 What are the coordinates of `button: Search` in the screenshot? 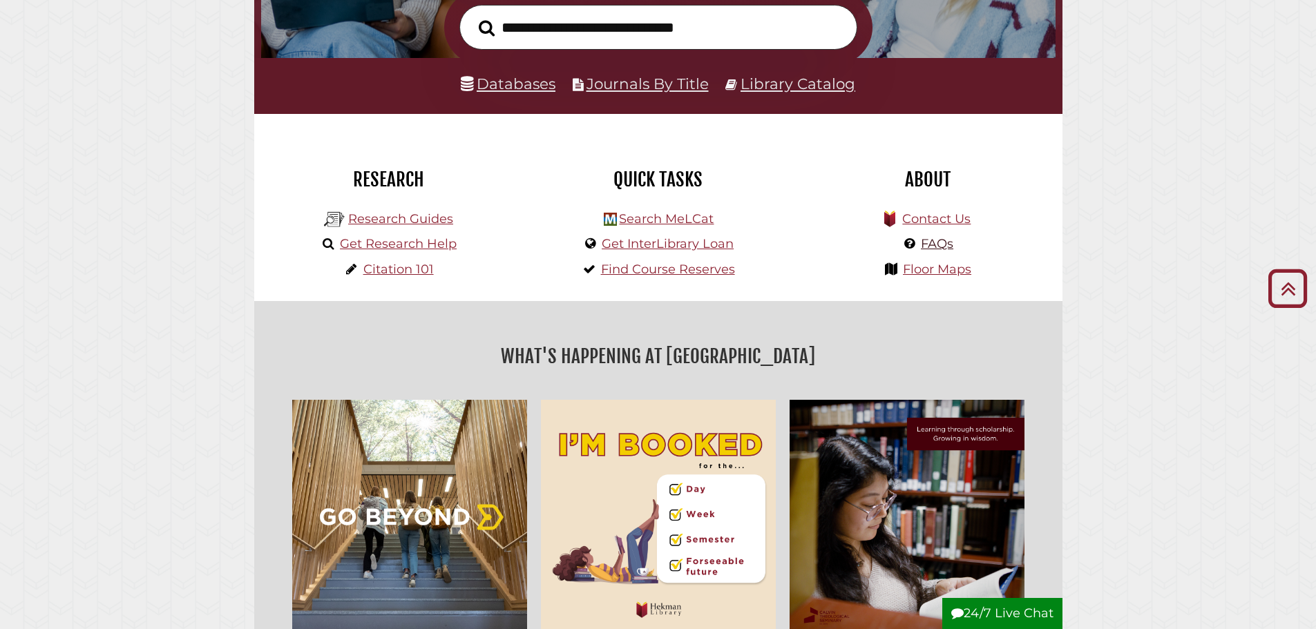 It's located at (486, 28).